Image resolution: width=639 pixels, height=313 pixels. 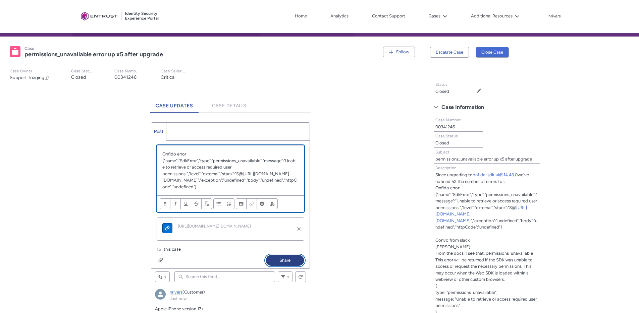 I want to click on span: Support Triaging, so click(x=27, y=78).